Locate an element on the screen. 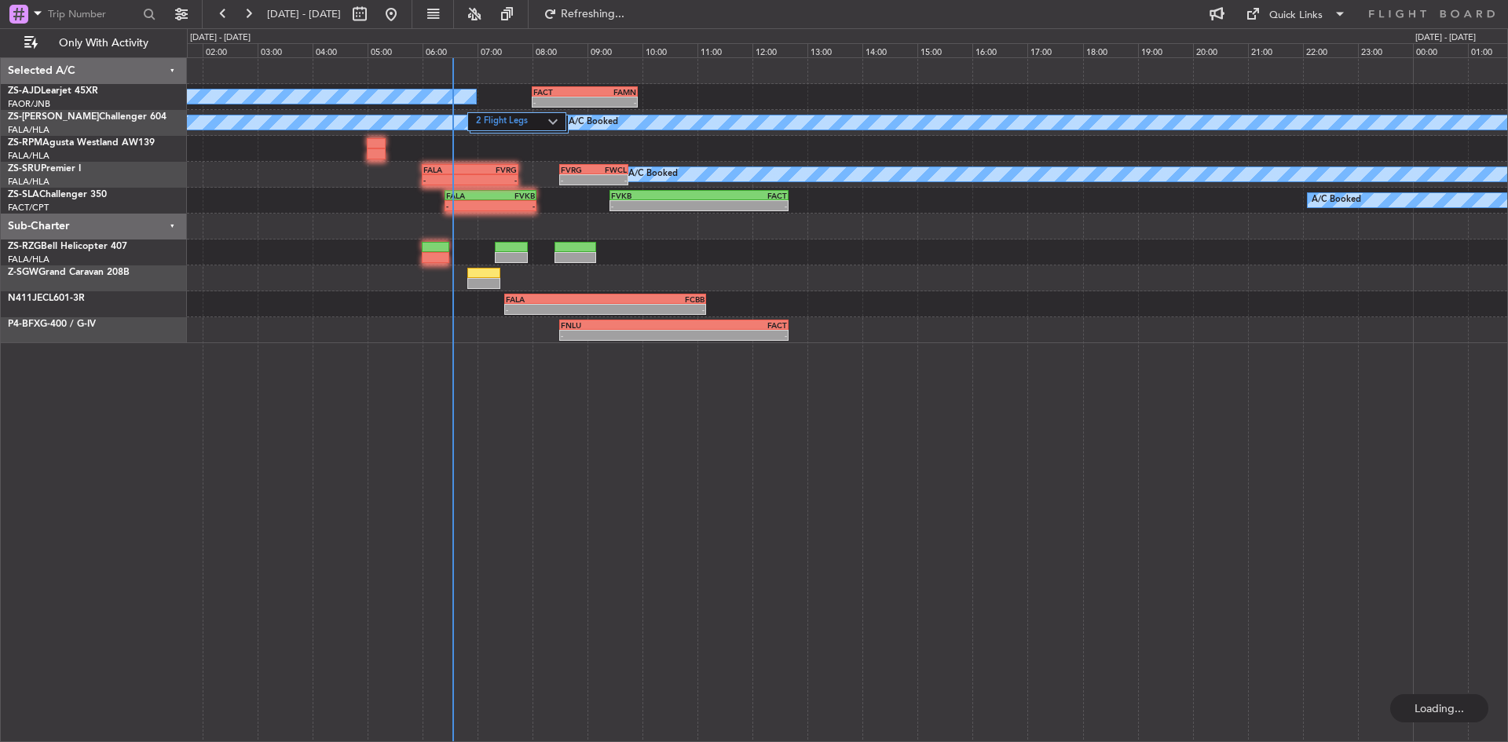 The width and height of the screenshot is (1508, 742). div: 05:00 is located at coordinates (395, 50).